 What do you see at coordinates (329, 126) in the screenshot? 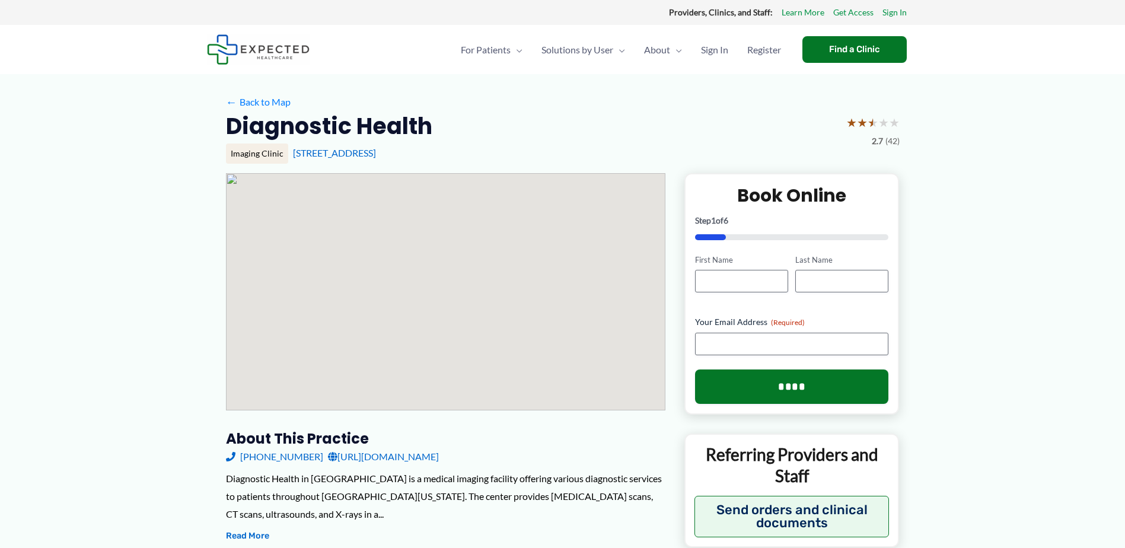
I see `h2: Diagnostic Health` at bounding box center [329, 126].